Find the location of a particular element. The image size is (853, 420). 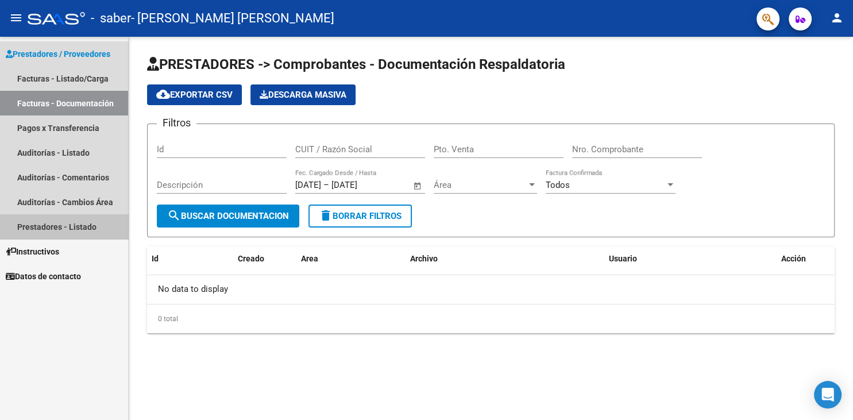

span: Datos de contacto is located at coordinates (43, 276).